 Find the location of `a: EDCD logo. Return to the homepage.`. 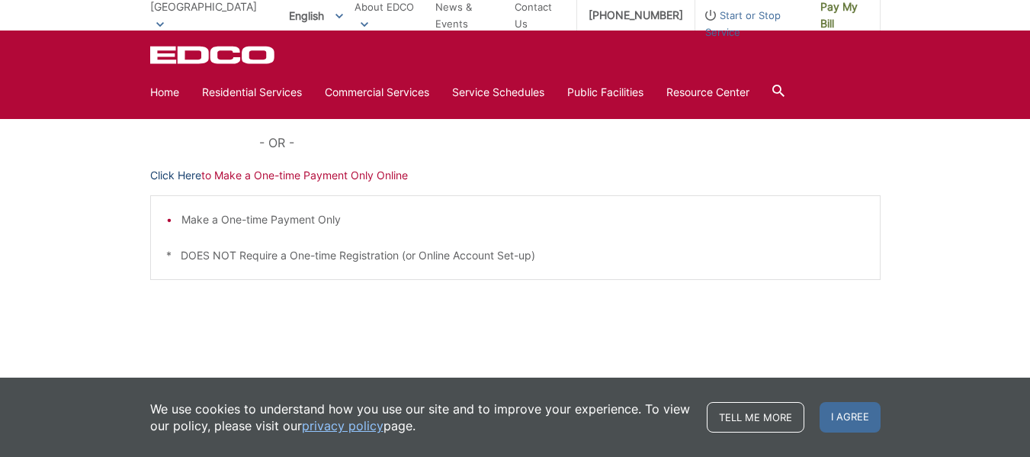

a: EDCD logo. Return to the homepage. is located at coordinates (213, 55).